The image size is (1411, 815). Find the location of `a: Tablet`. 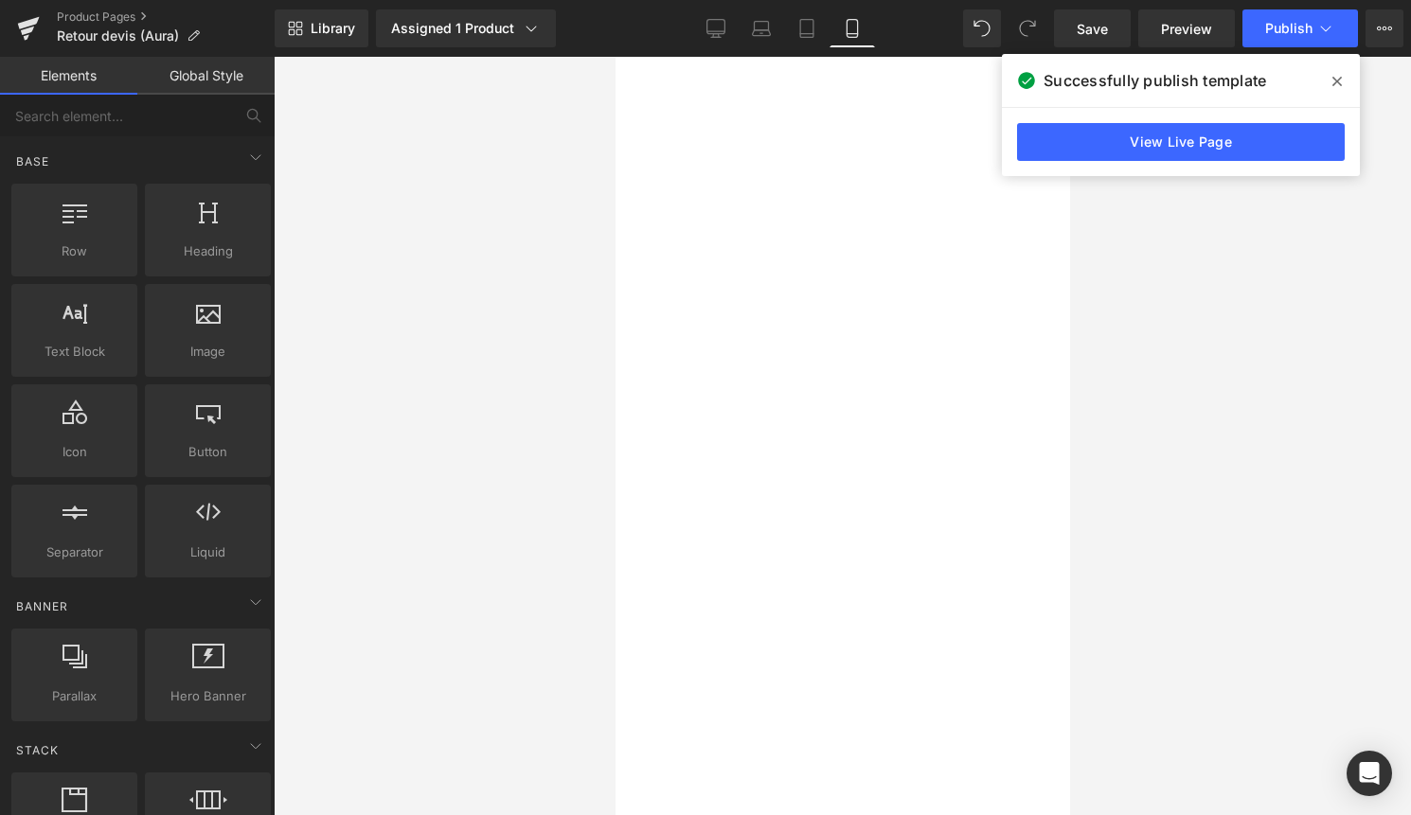

a: Tablet is located at coordinates (807, 28).